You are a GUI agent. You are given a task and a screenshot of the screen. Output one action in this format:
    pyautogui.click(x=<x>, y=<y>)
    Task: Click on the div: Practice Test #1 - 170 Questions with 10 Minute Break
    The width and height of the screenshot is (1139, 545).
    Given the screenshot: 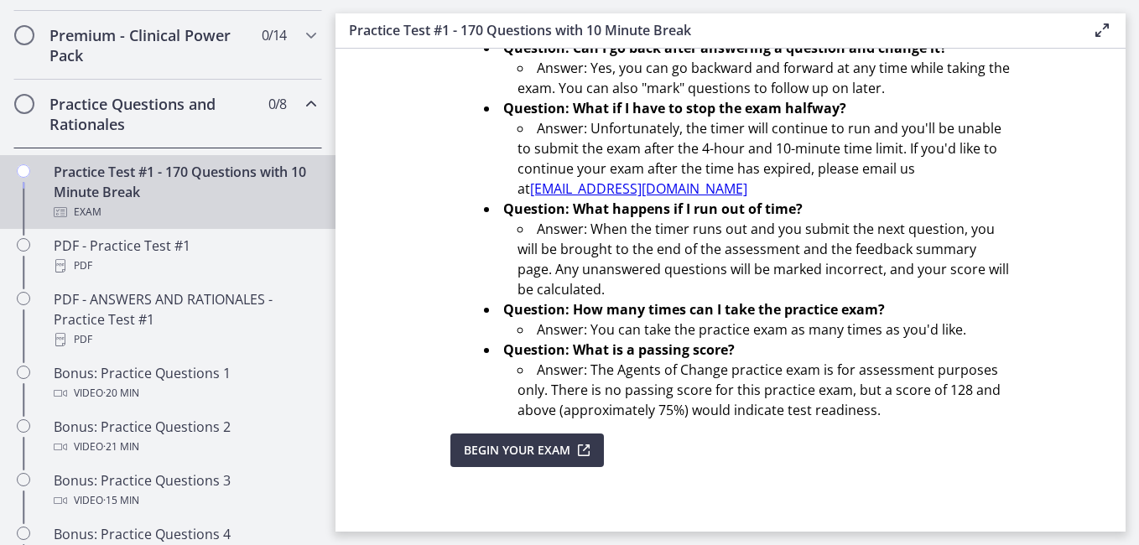 What is the action you would take?
    pyautogui.click(x=185, y=192)
    